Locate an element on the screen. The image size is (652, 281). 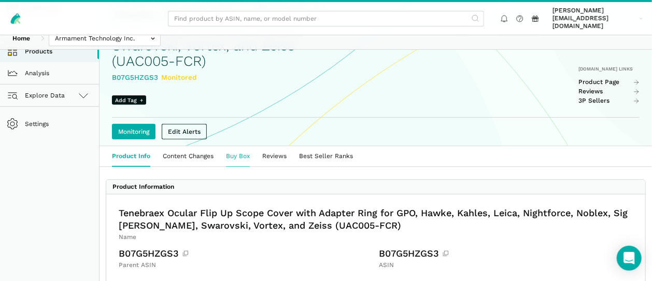
div: Tenebraex Ocular Flip Up Scope Cover with Adapter Ring for GPO, Hawke, Kahles, Leica, Nightforce,... is located at coordinates (376, 219).